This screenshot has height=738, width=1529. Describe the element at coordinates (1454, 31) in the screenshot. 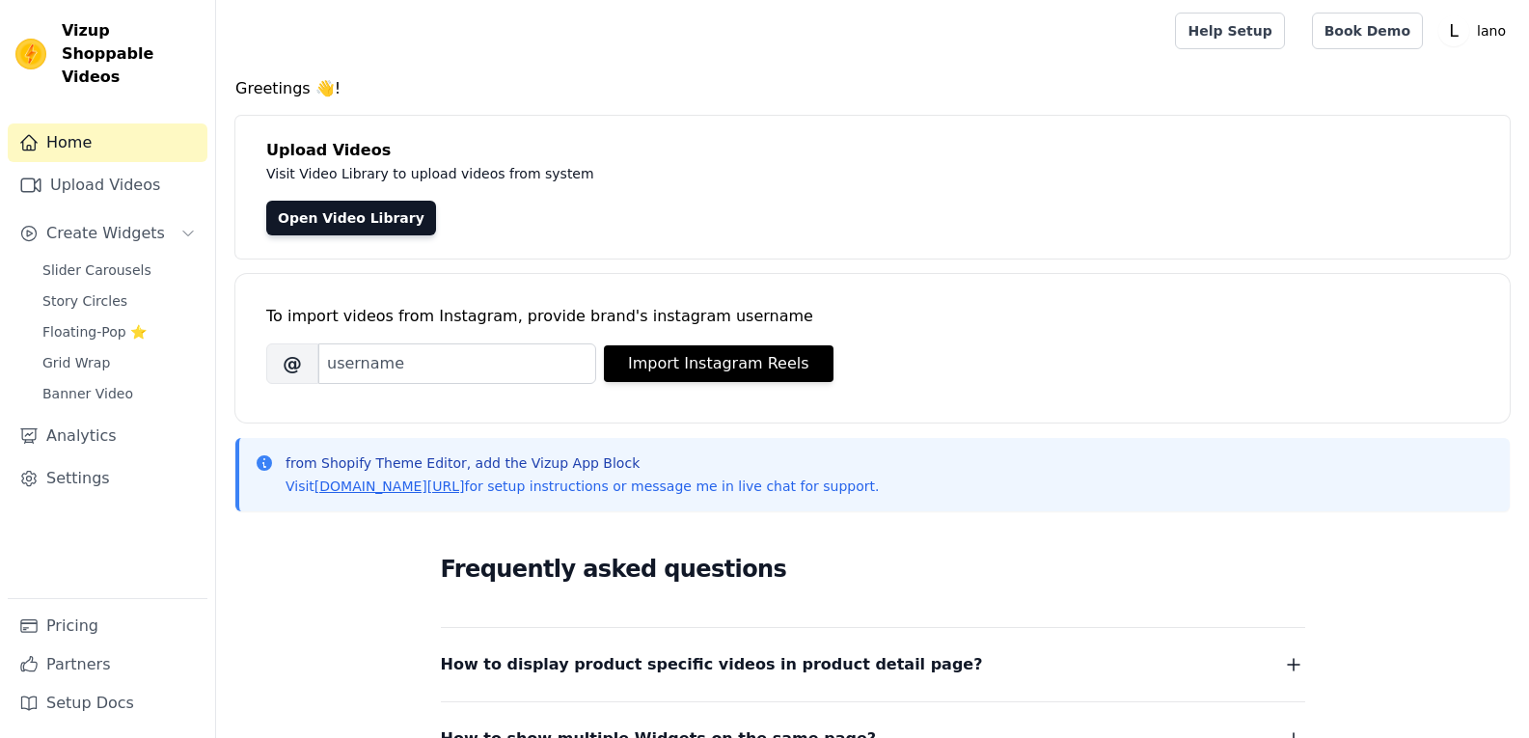

I see `text: L` at that location.